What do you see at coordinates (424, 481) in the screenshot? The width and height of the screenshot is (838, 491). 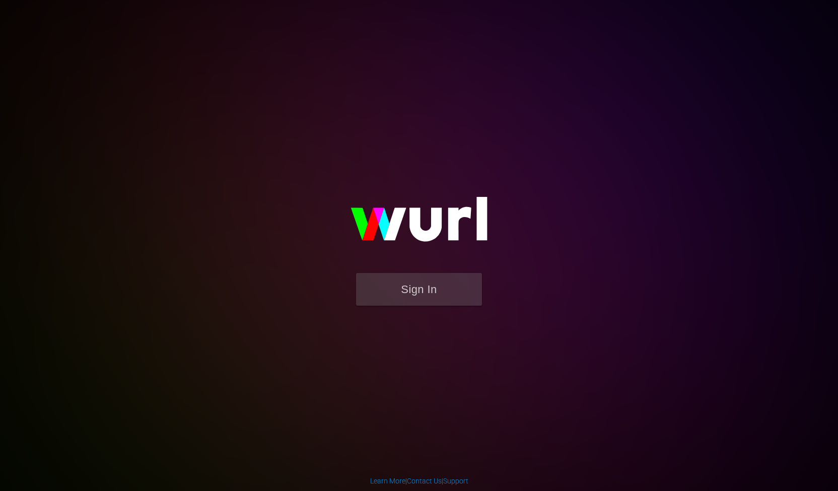 I see `a: Contact Us` at bounding box center [424, 481].